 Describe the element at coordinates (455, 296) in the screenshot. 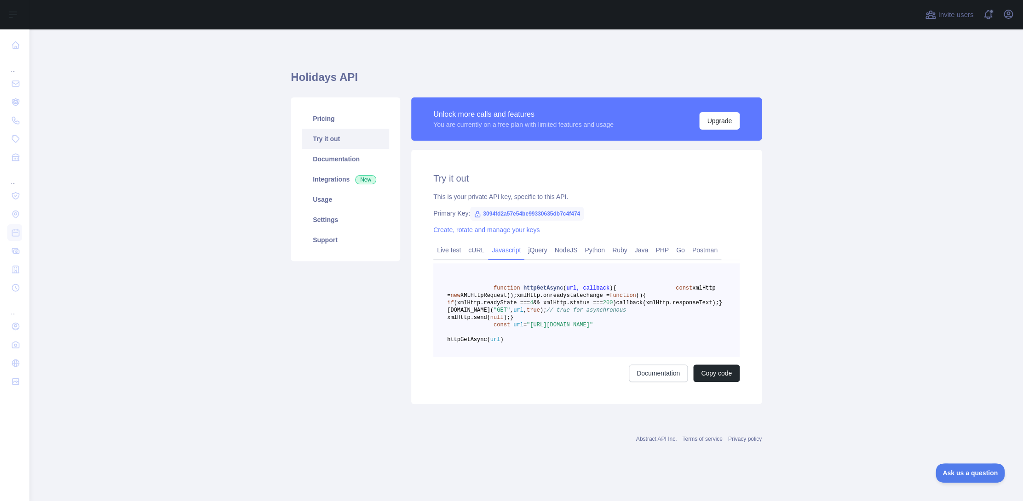

I see `span: new` at that location.